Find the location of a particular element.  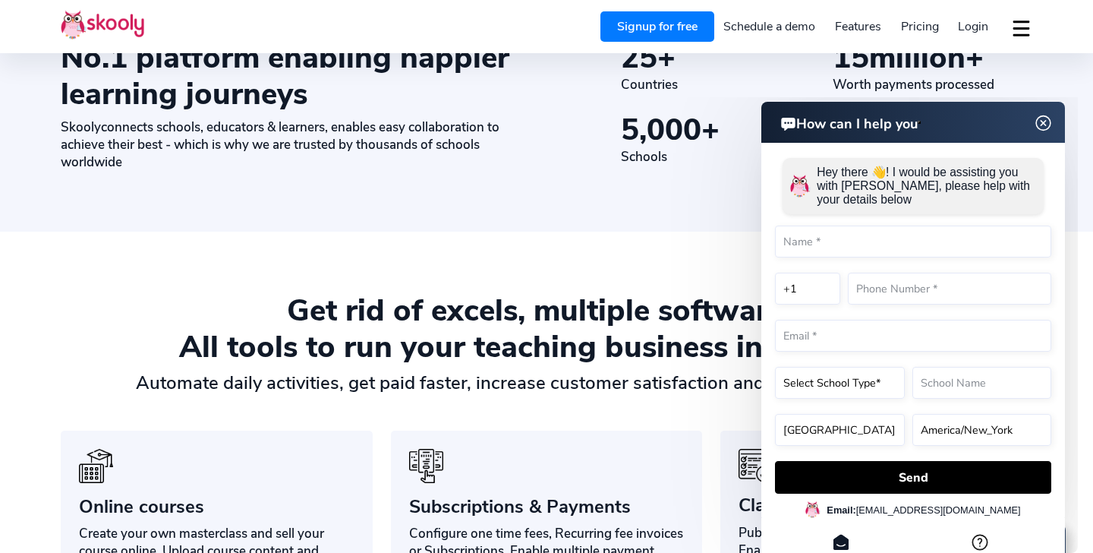

div: Subscriptions & Payments is located at coordinates (547, 506).